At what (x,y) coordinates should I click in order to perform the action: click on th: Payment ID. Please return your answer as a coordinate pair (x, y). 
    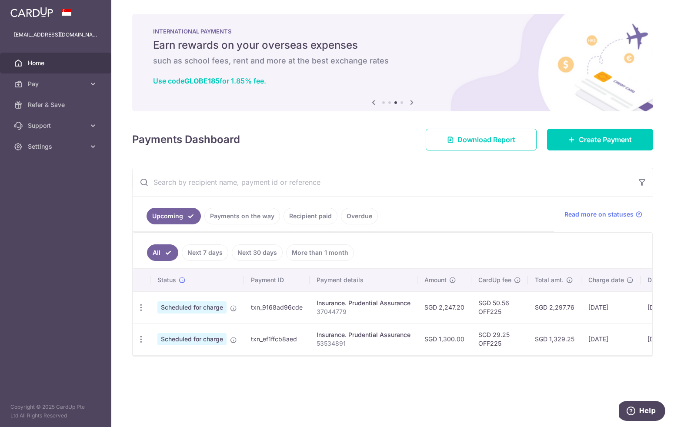
    Looking at the image, I should click on (276, 280).